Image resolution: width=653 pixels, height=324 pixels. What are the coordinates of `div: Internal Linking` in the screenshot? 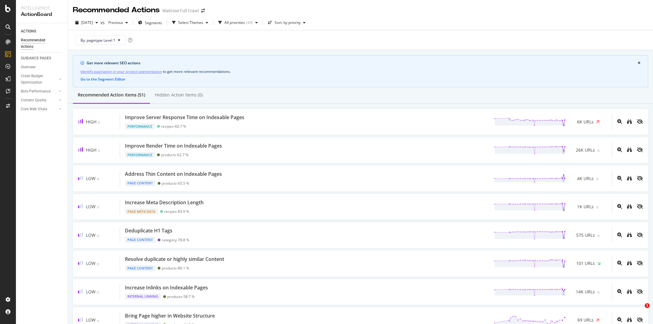 It's located at (143, 297).